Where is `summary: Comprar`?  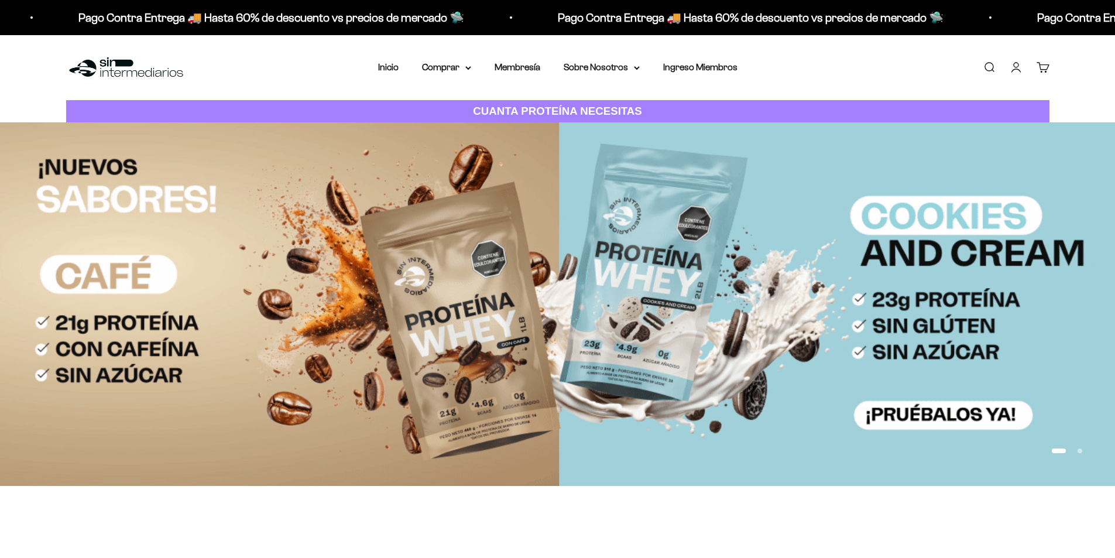 summary: Comprar is located at coordinates (446, 67).